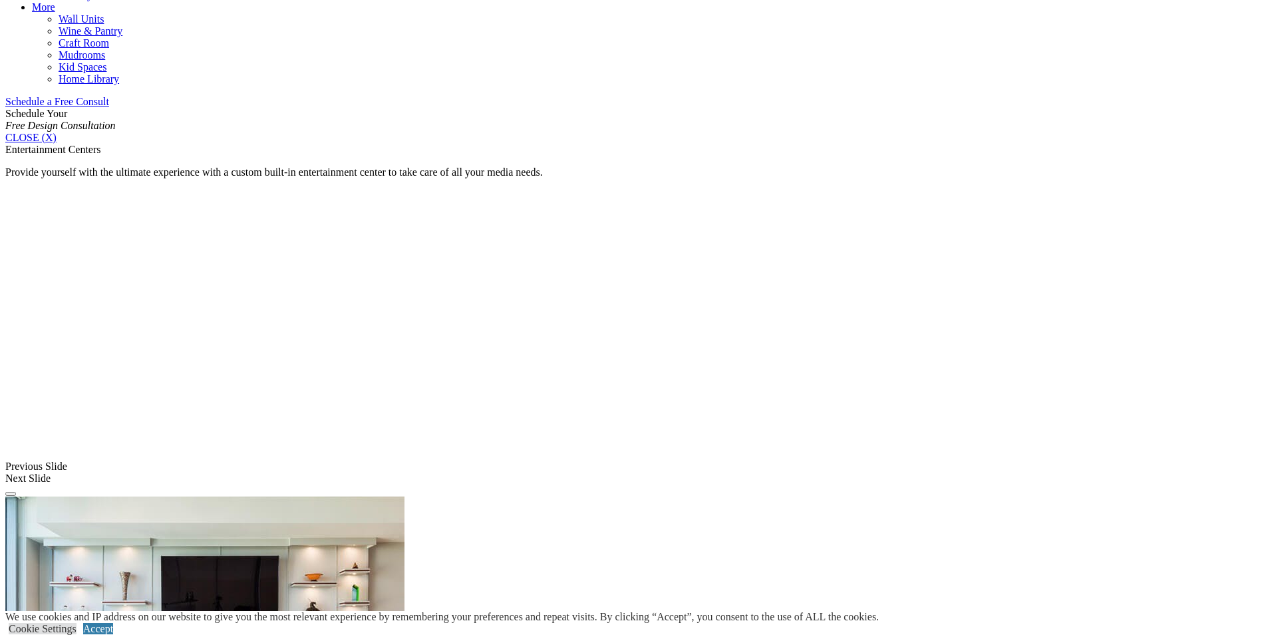 The width and height of the screenshot is (1262, 635). What do you see at coordinates (442, 617) in the screenshot?
I see `div: We use cookies and IP address on our website to give you the most relevant experience by remember...` at bounding box center [442, 617].